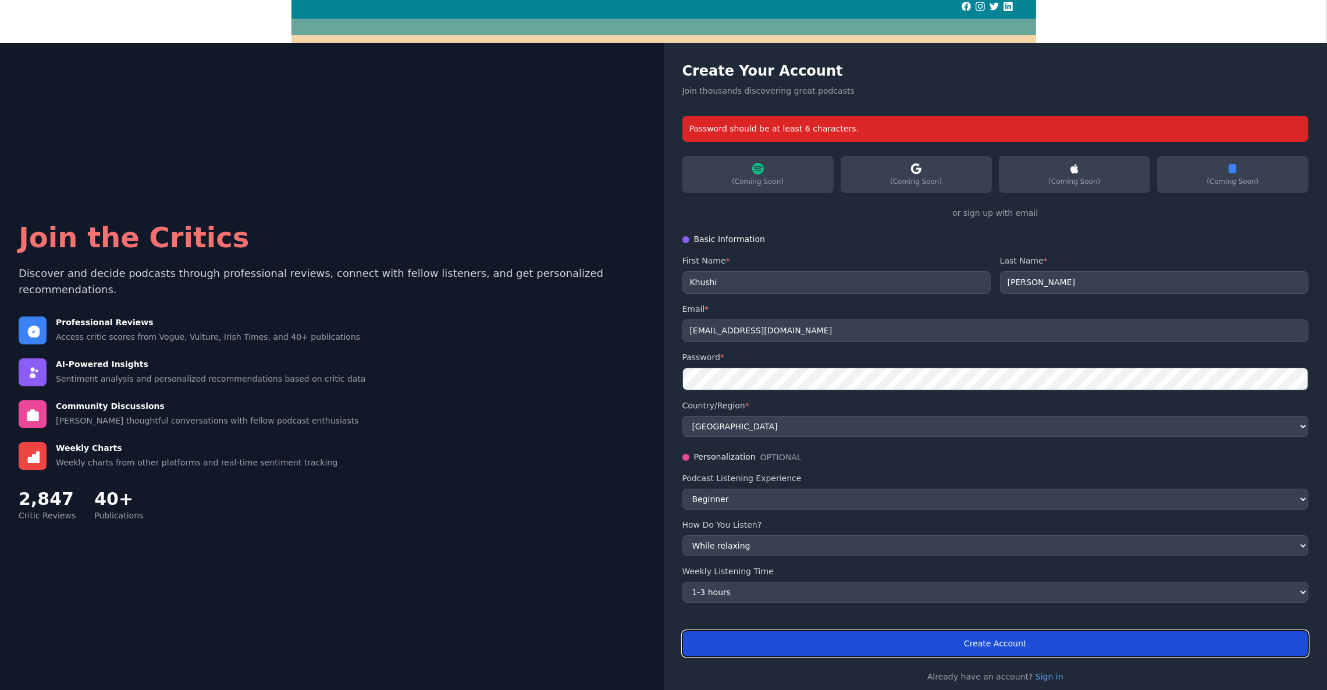  What do you see at coordinates (197, 463) in the screenshot?
I see `p: Weekly charts from other platforms and real-time sentiment tracking` at bounding box center [197, 463].